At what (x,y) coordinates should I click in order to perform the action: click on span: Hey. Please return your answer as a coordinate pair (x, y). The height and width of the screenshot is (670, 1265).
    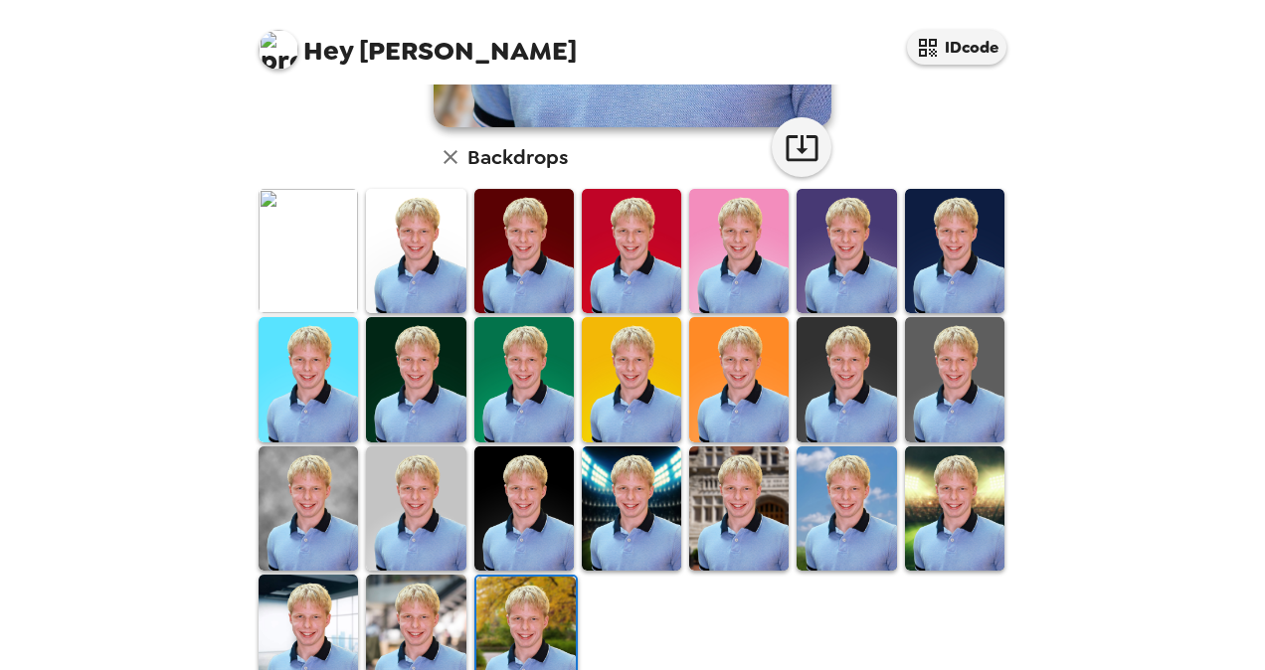
    Looking at the image, I should click on (328, 51).